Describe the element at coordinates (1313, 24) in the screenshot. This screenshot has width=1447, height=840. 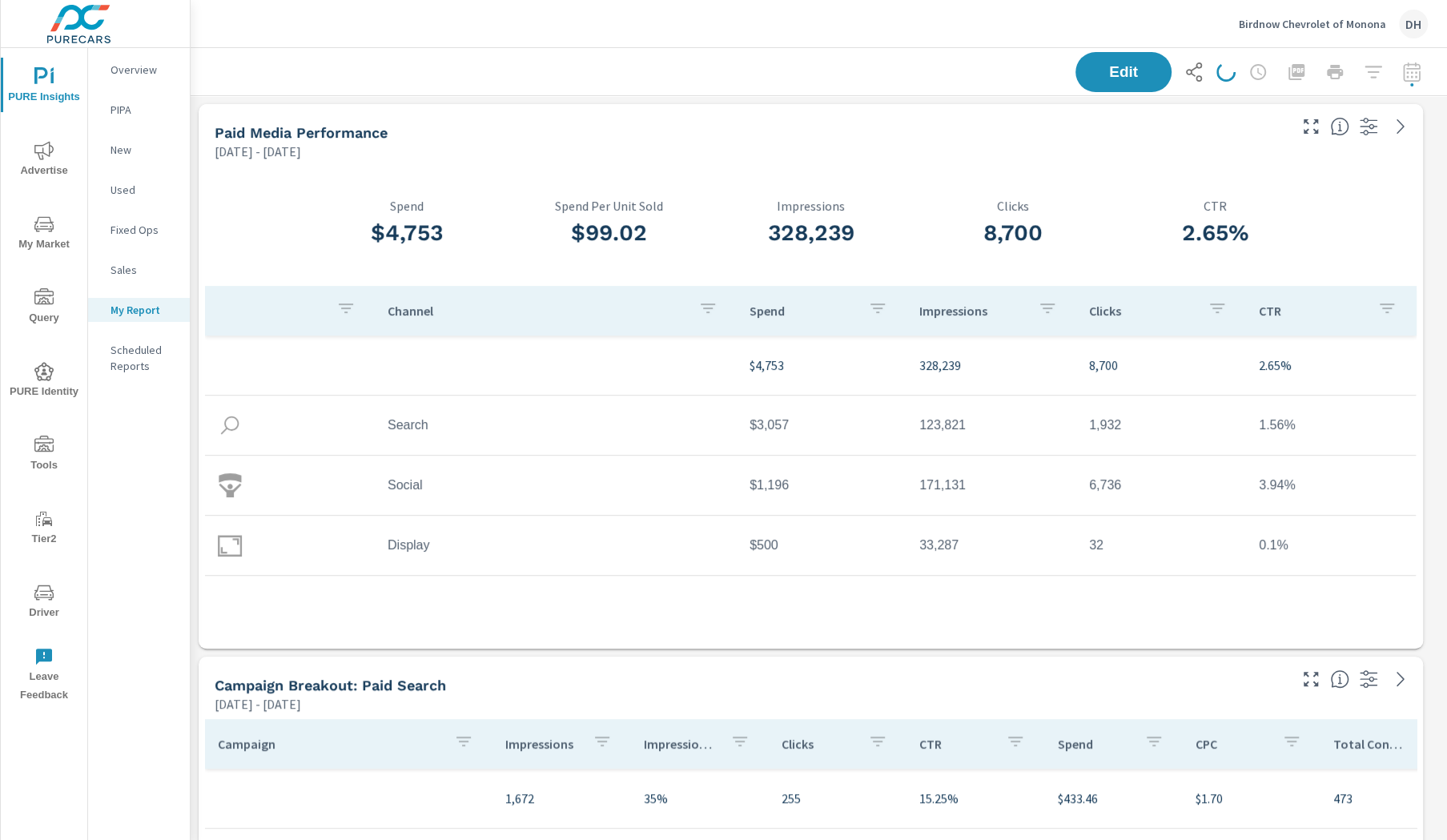
I see `p: Birdnow Chevrolet of Monona` at that location.